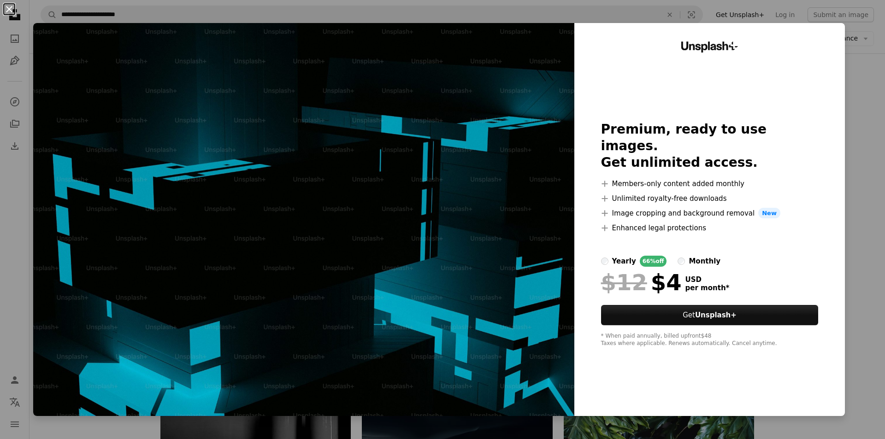  What do you see at coordinates (641, 283) in the screenshot?
I see `div: $4` at bounding box center [641, 283].